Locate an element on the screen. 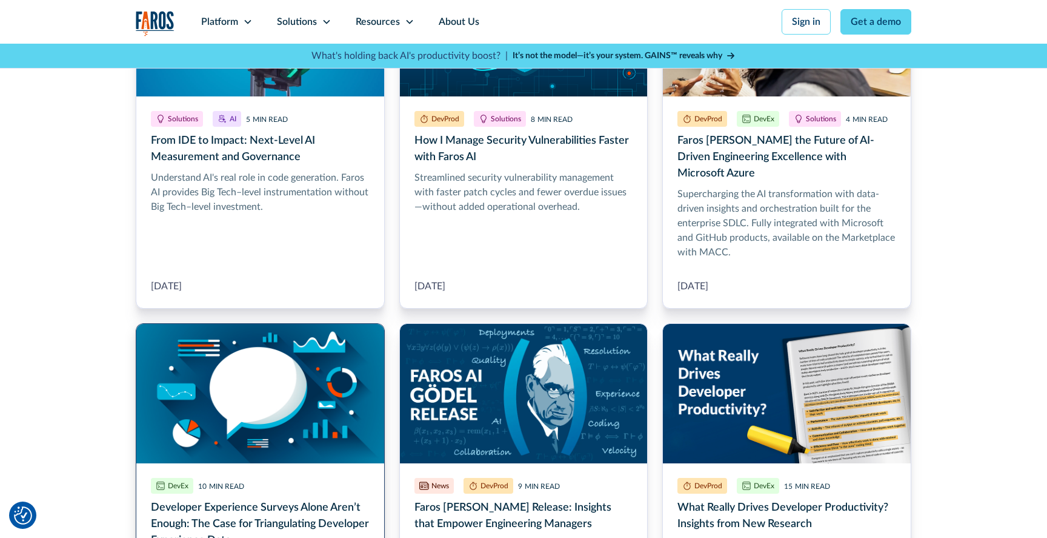 The image size is (1047, 538). img: Blue-toned illustration of Kurt Gödel is located at coordinates (524, 393).